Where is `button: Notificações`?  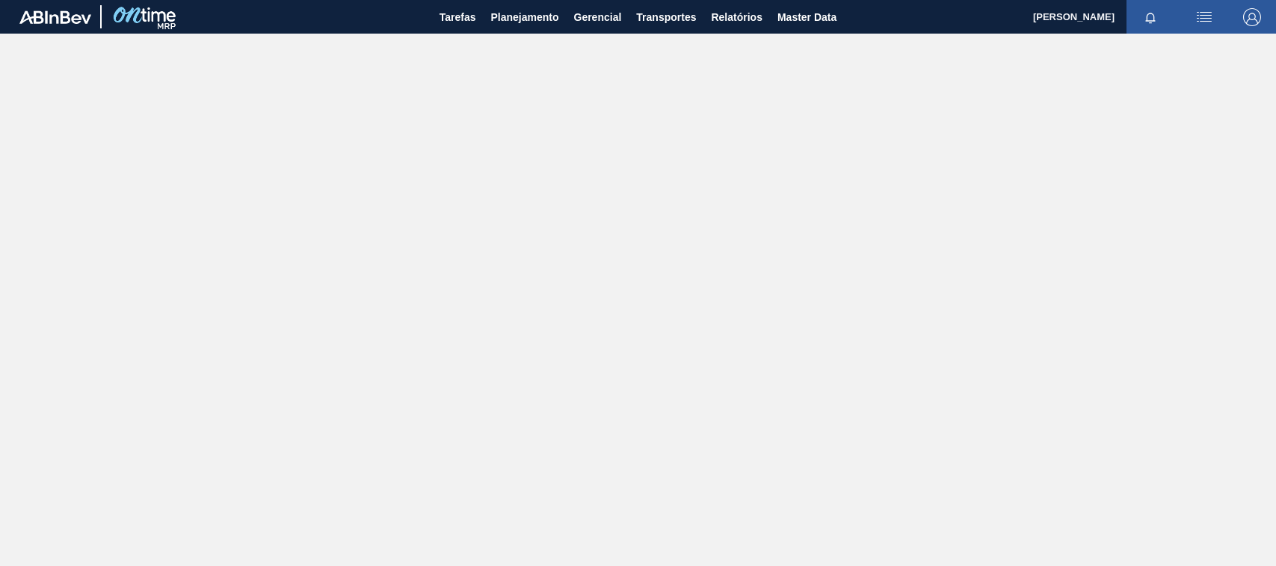 button: Notificações is located at coordinates (1150, 17).